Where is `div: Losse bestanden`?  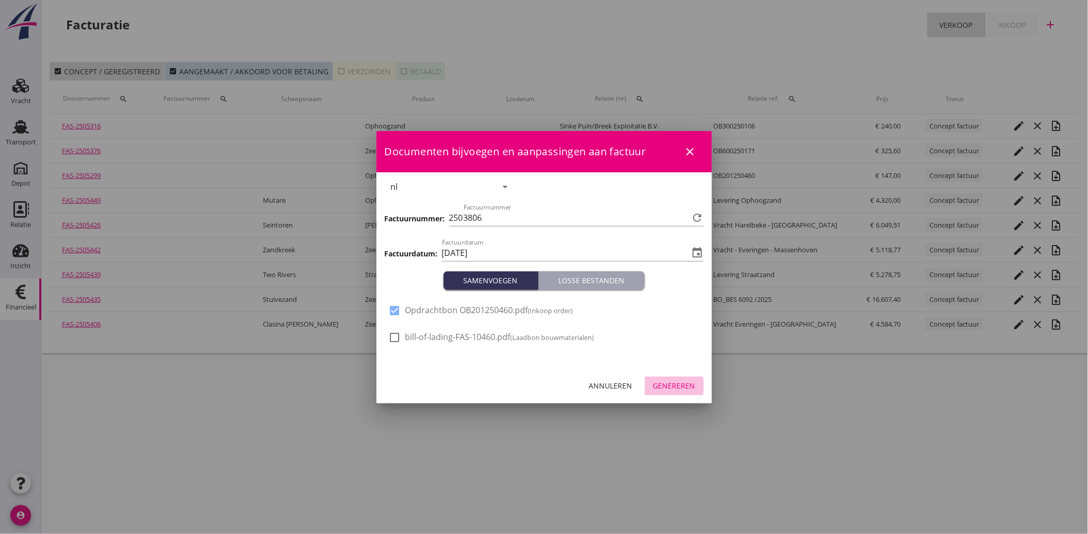 div: Losse bestanden is located at coordinates (592, 280).